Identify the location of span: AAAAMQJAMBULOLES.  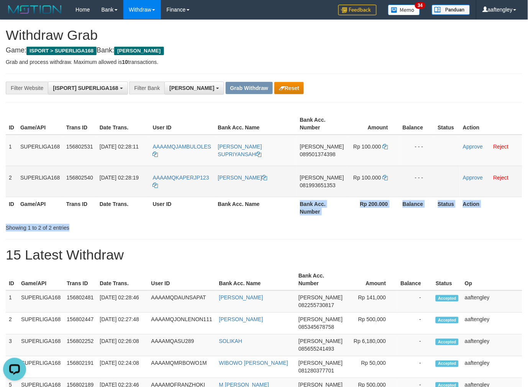
(182, 147).